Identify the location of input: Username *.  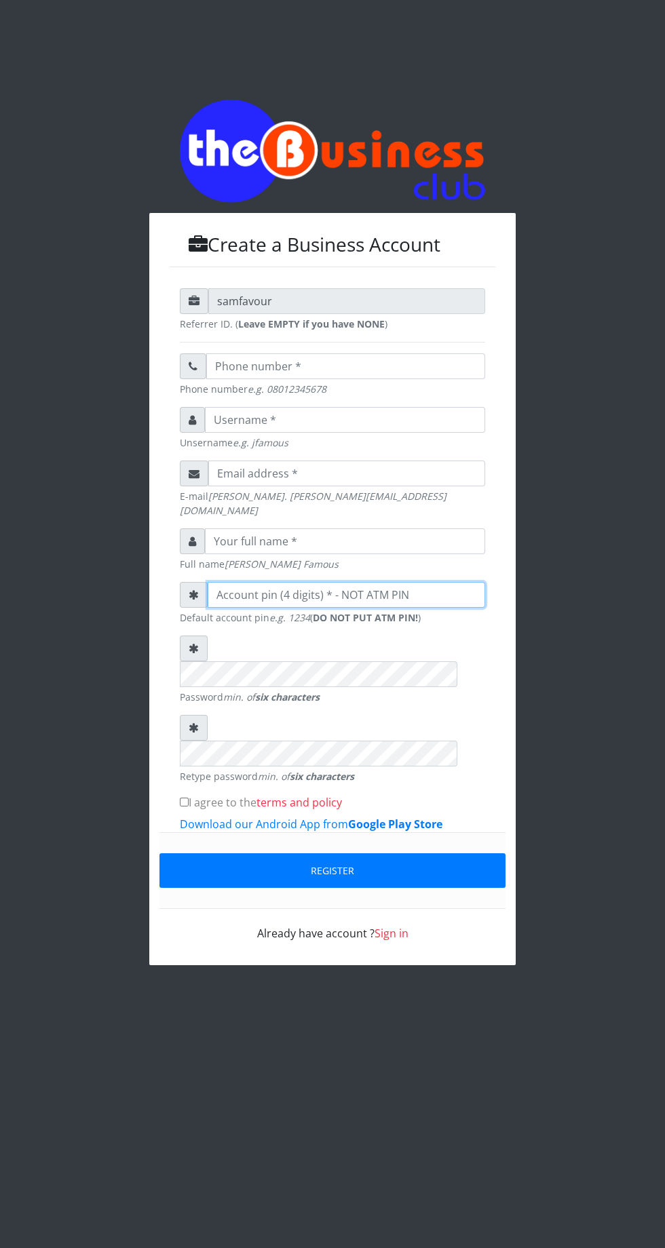
(345, 420).